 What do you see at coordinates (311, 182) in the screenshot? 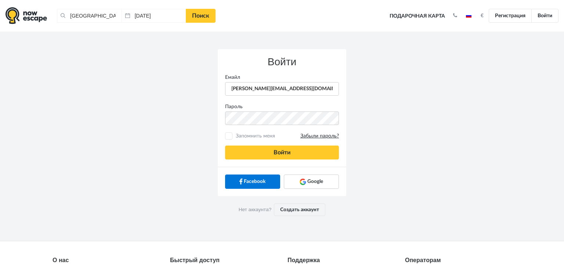
I see `a: Google` at bounding box center [311, 182].